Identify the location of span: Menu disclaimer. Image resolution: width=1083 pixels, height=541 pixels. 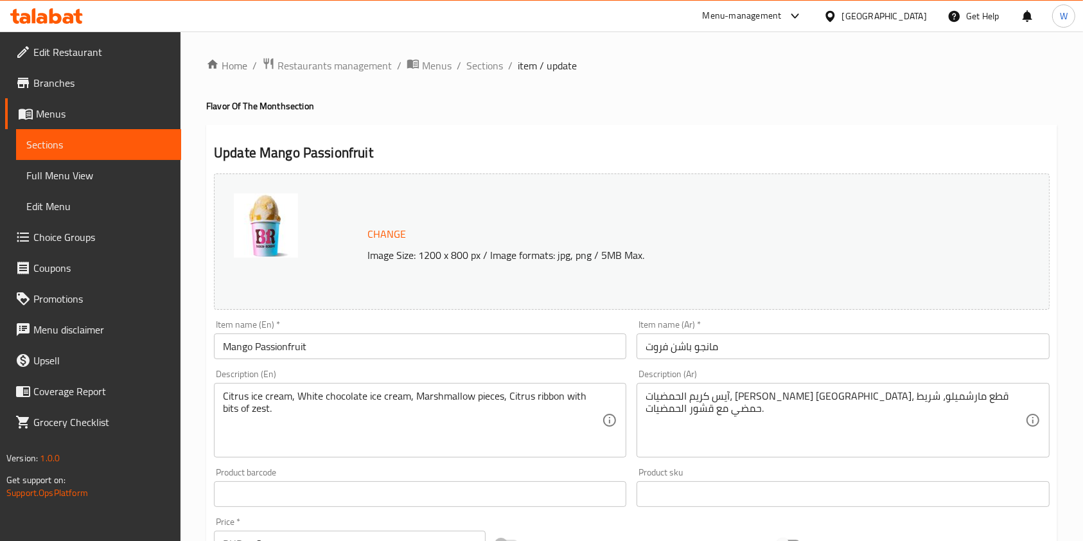
(102, 329).